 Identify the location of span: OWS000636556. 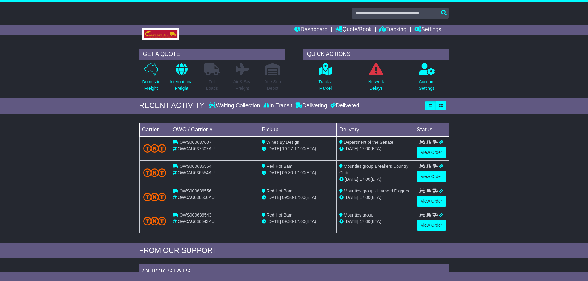
(195, 191).